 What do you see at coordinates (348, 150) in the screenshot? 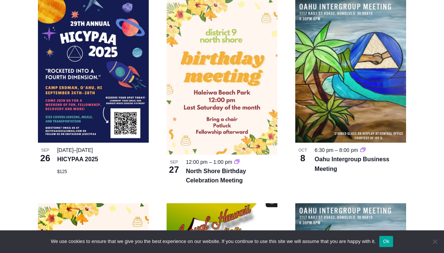
I see `time: 8:00 pm` at bounding box center [348, 150].